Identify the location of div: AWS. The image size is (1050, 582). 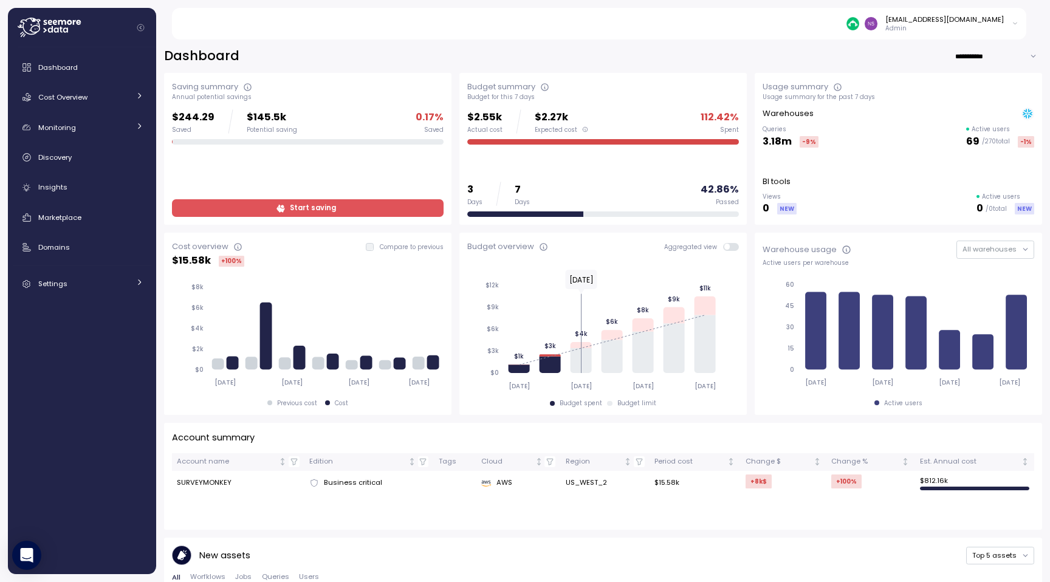
(518, 483).